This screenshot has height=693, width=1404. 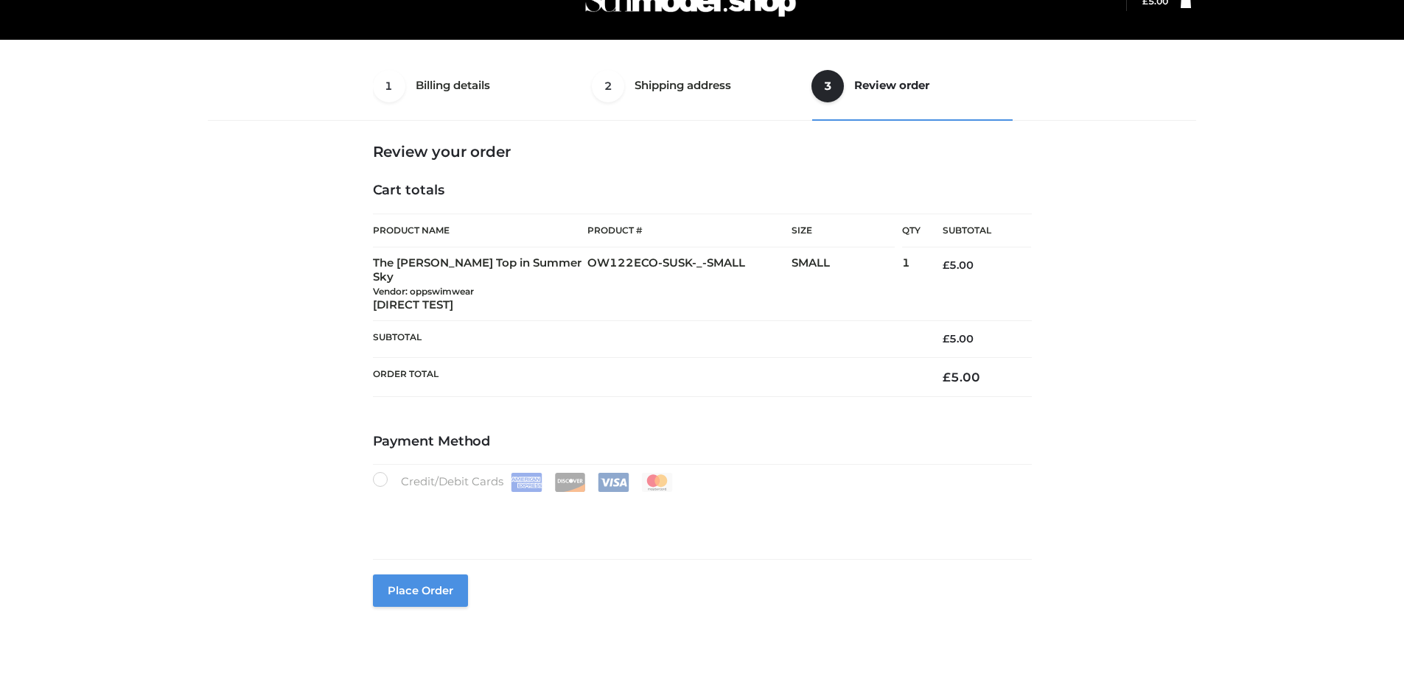 I want to click on img: Discover, so click(x=570, y=483).